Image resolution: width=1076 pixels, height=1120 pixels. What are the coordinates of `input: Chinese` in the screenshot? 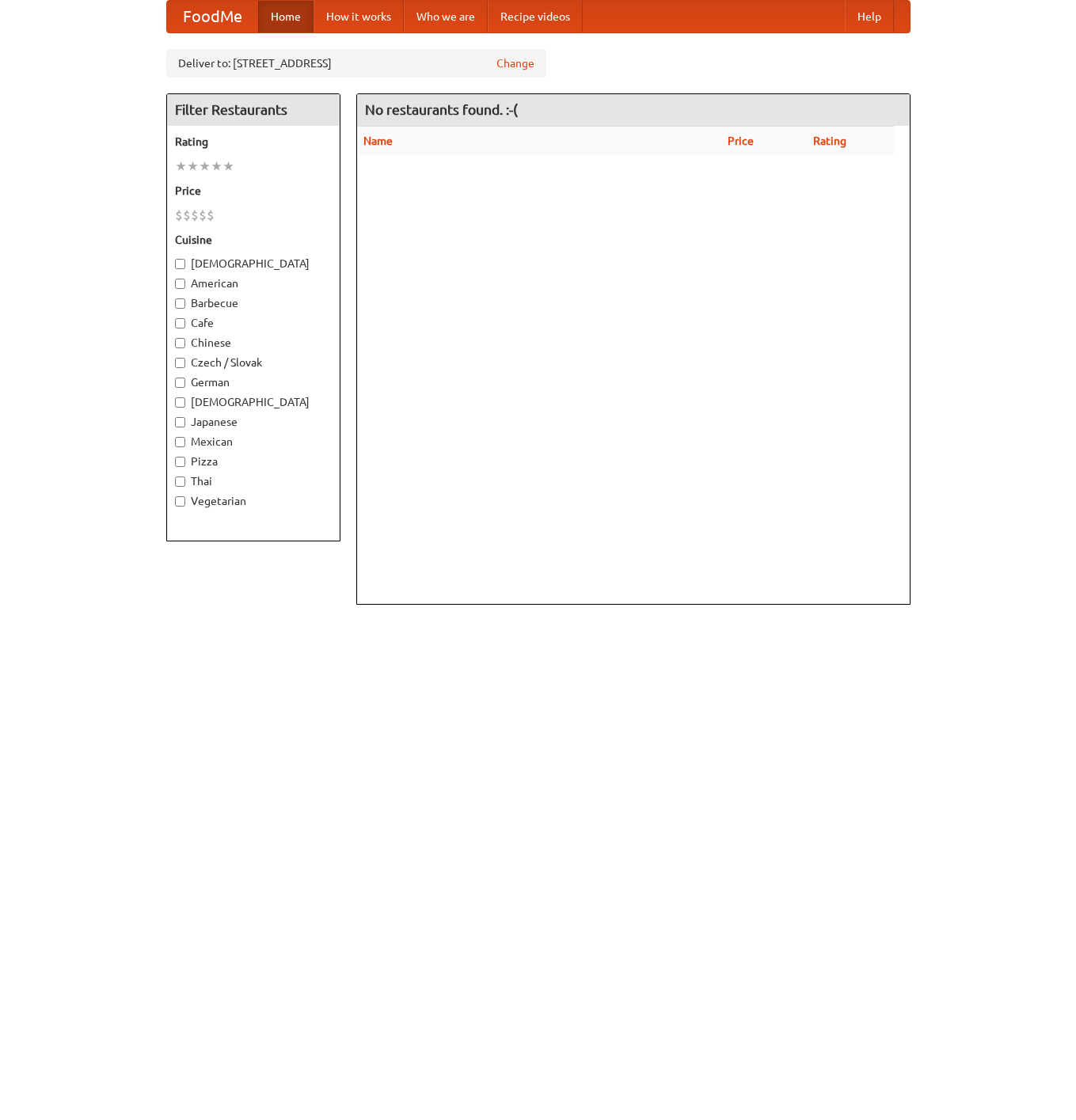 It's located at (180, 343).